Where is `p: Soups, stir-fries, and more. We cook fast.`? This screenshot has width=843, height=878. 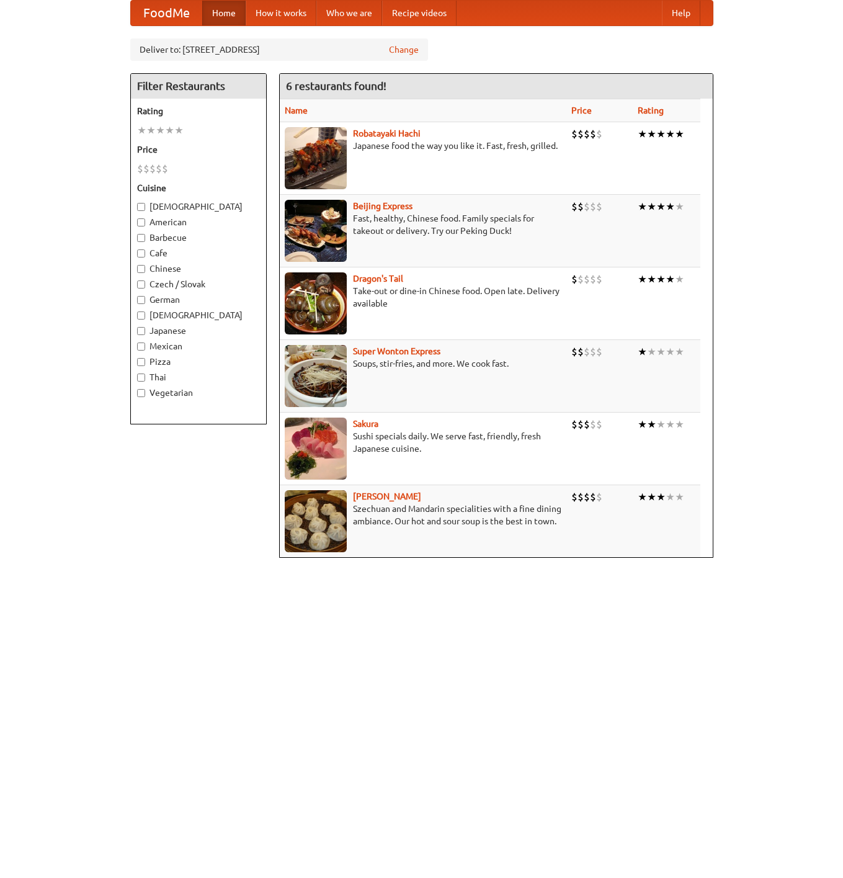 p: Soups, stir-fries, and more. We cook fast. is located at coordinates (423, 364).